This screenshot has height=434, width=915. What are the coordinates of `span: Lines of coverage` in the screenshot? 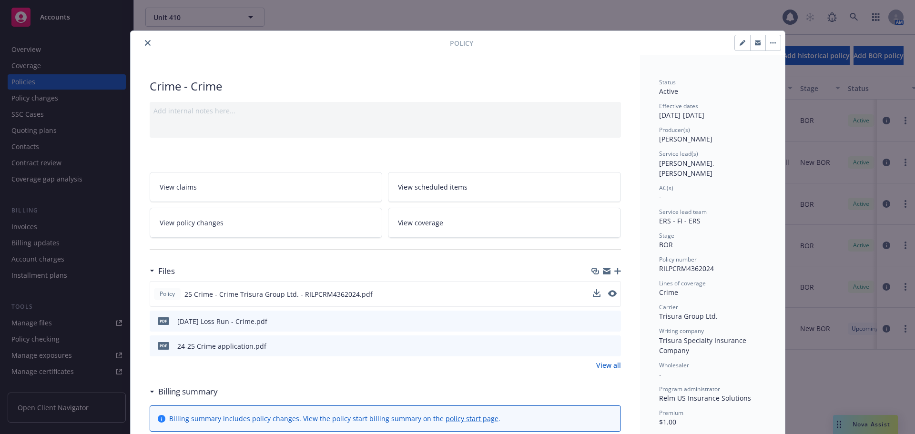 It's located at (683, 283).